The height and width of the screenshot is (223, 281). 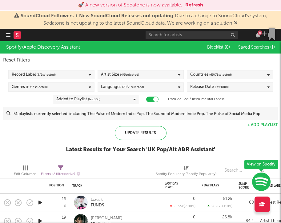 What do you see at coordinates (130, 5) in the screenshot?
I see `div: 🚀 A new version of Sodatone is now available.` at bounding box center [130, 5].